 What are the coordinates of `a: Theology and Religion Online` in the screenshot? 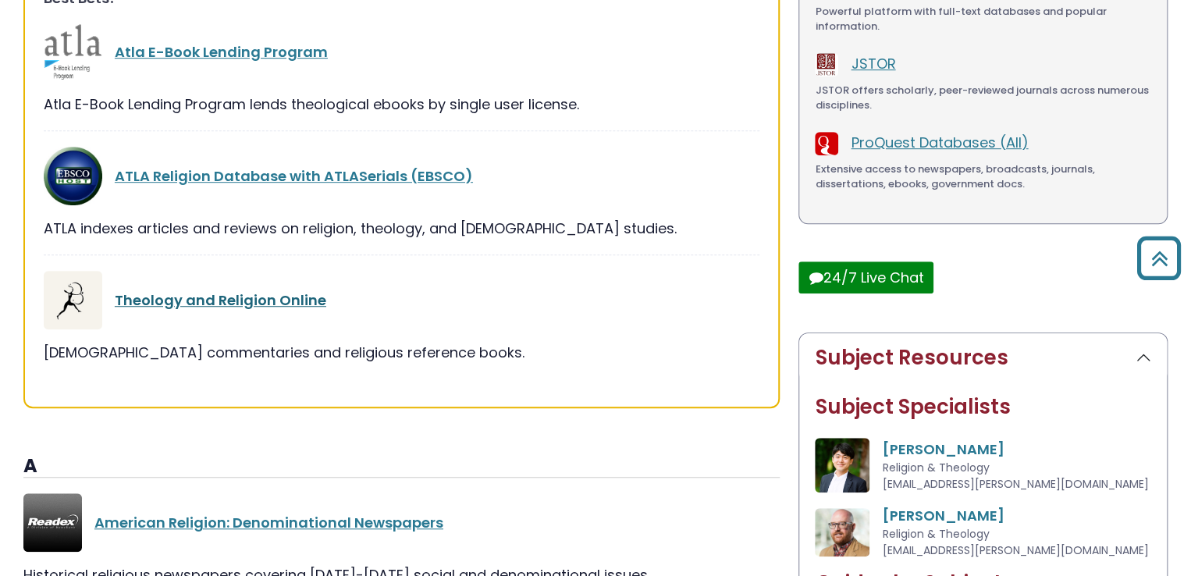 It's located at (220, 300).